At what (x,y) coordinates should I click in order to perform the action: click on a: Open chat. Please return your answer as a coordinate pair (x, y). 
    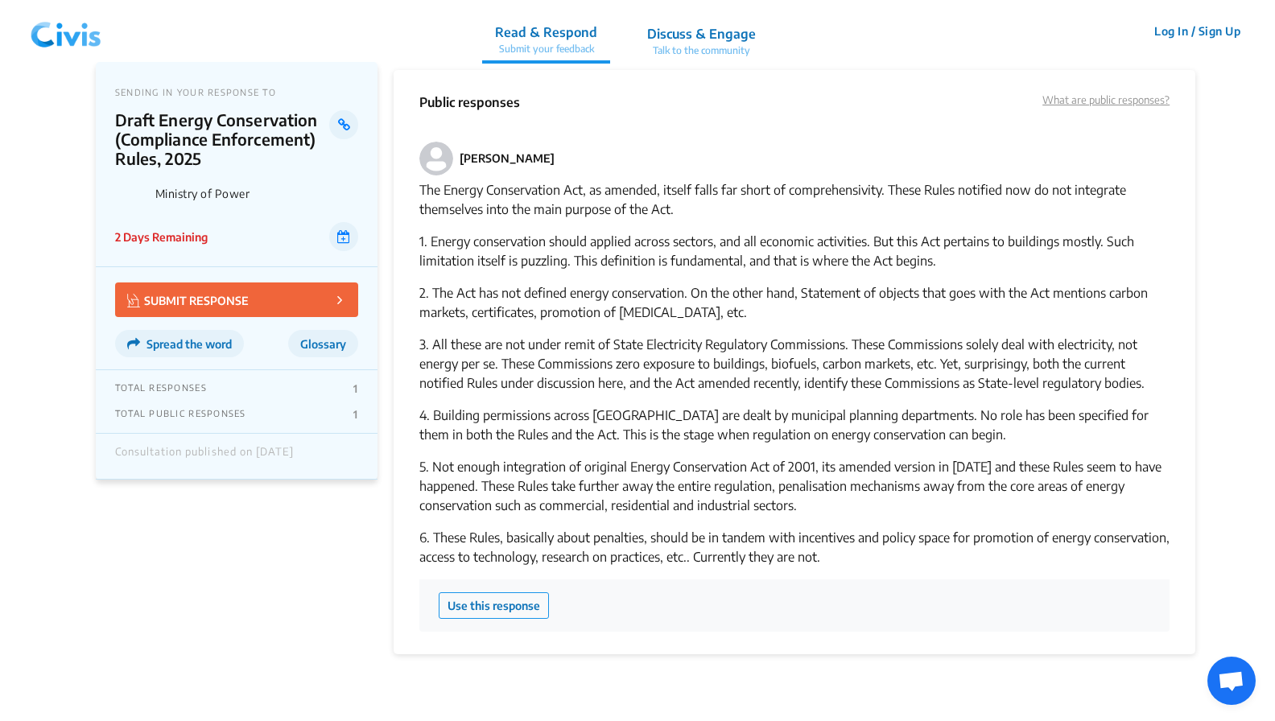
    Looking at the image, I should click on (1232, 681).